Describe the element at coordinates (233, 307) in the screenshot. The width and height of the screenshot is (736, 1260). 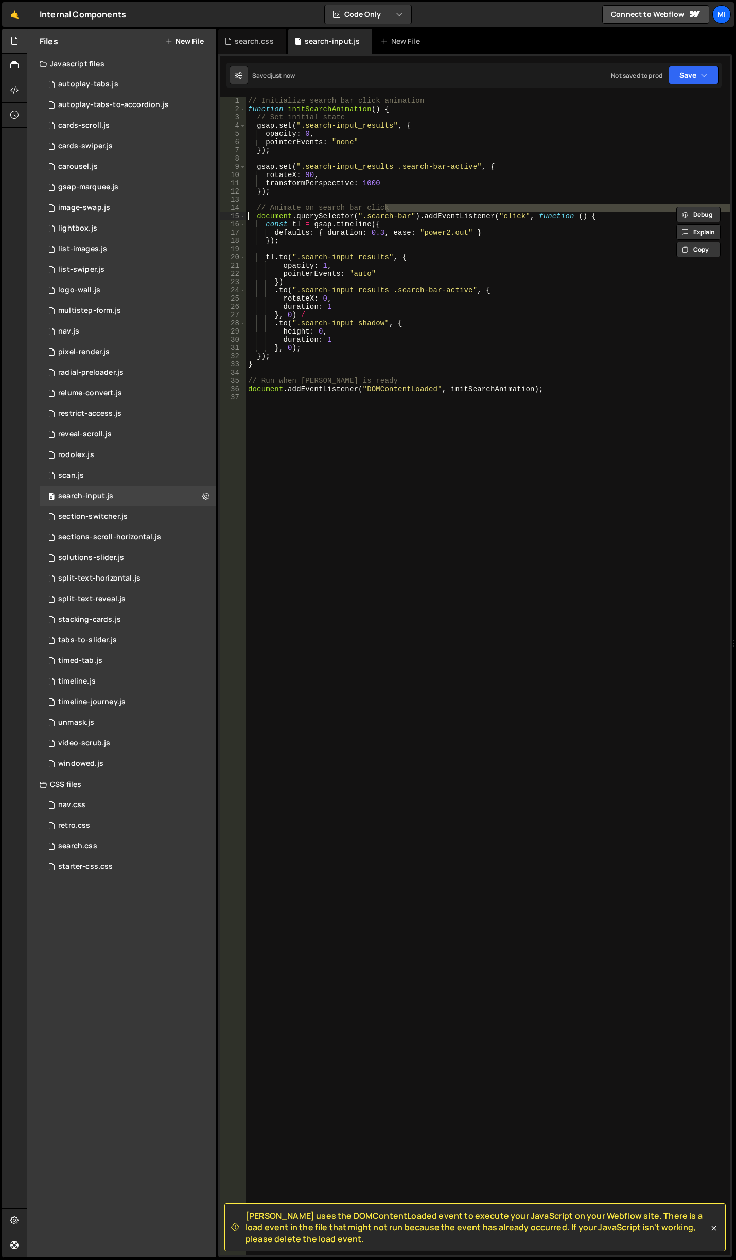
I see `div: 26` at that location.